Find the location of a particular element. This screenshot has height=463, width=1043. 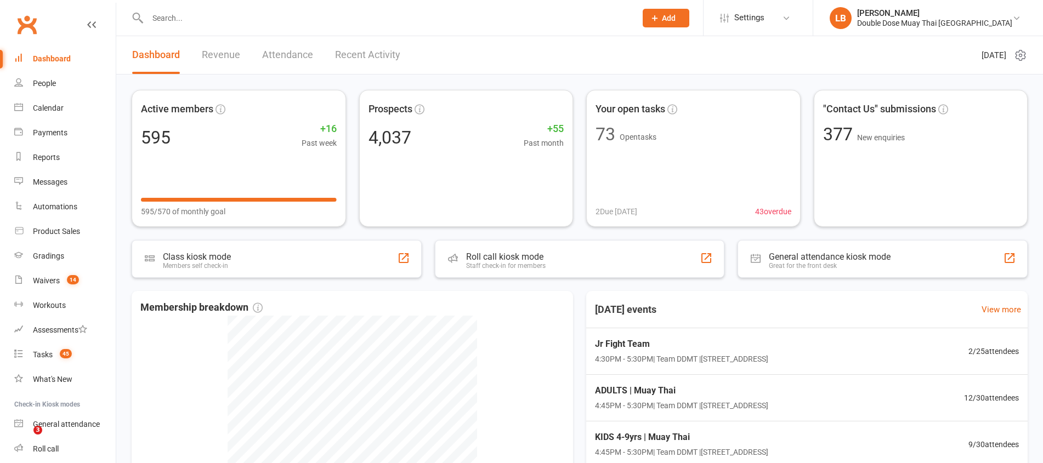

div: Workouts is located at coordinates (49, 305).